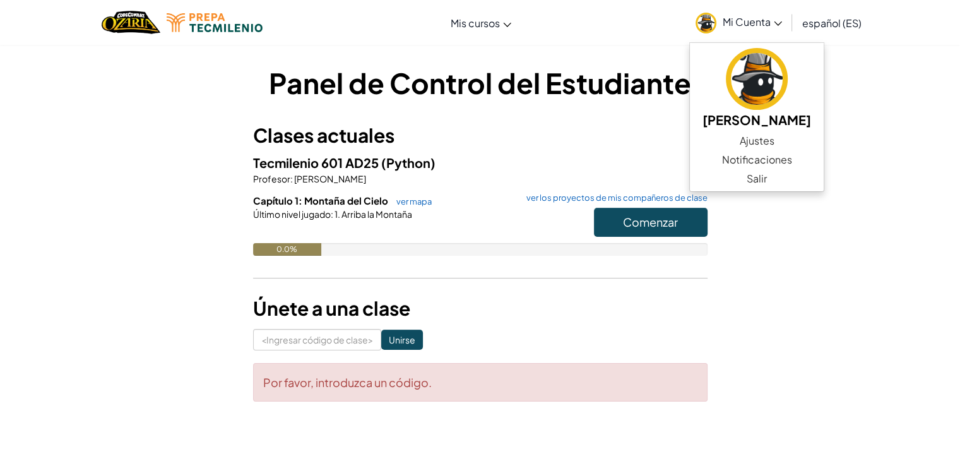 The image size is (960, 466). What do you see at coordinates (480, 83) in the screenshot?
I see `font: Panel de Control del Estudiante` at bounding box center [480, 83].